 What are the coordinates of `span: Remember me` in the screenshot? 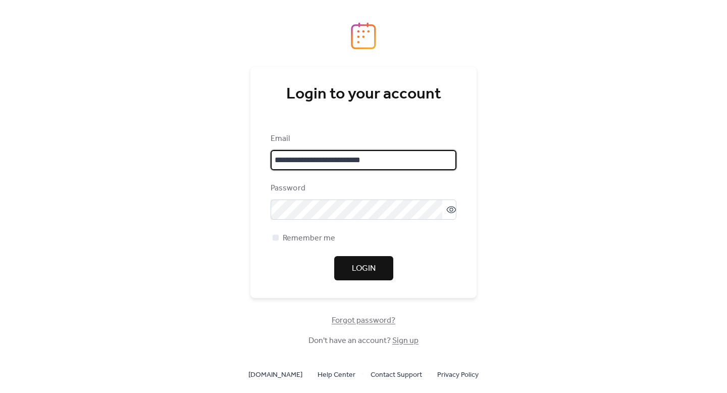 It's located at (309, 238).